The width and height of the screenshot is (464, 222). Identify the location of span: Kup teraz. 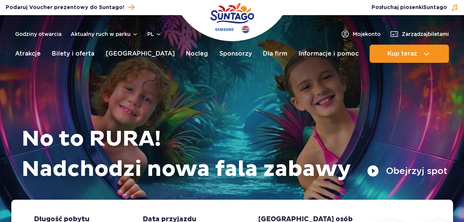
(402, 54).